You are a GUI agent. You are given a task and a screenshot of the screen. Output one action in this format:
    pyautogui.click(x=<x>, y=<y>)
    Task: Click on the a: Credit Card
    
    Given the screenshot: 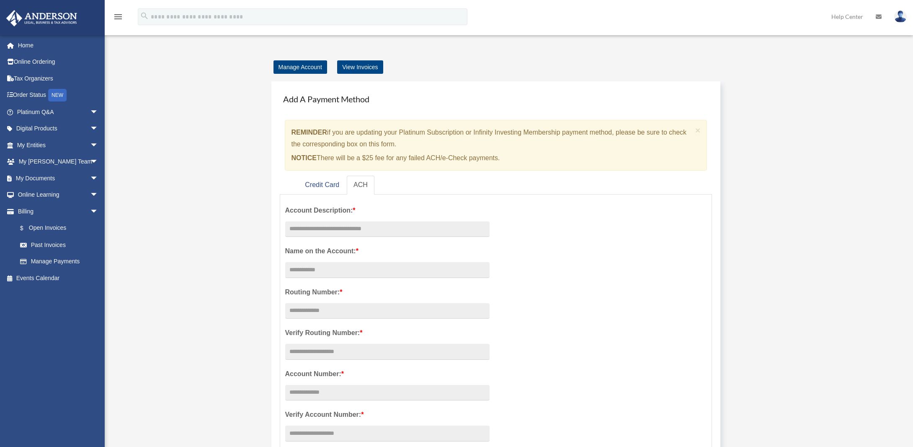 What is the action you would take?
    pyautogui.click(x=322, y=185)
    